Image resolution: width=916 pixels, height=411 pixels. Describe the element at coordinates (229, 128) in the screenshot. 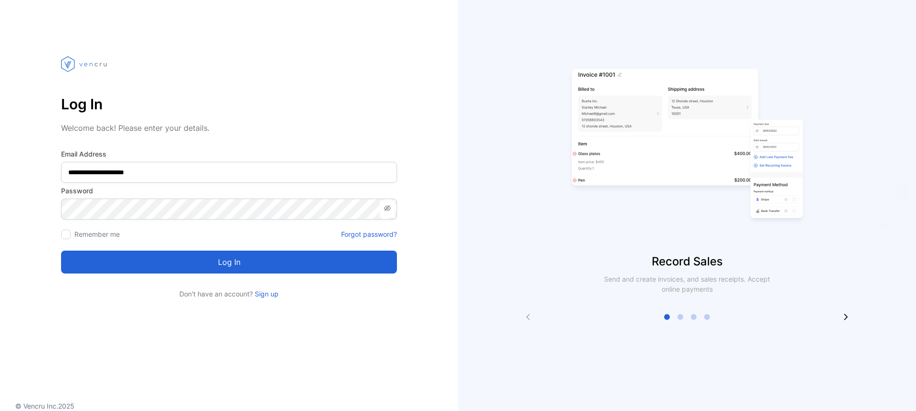

I see `p: Welcome back! Please enter your details.` at that location.